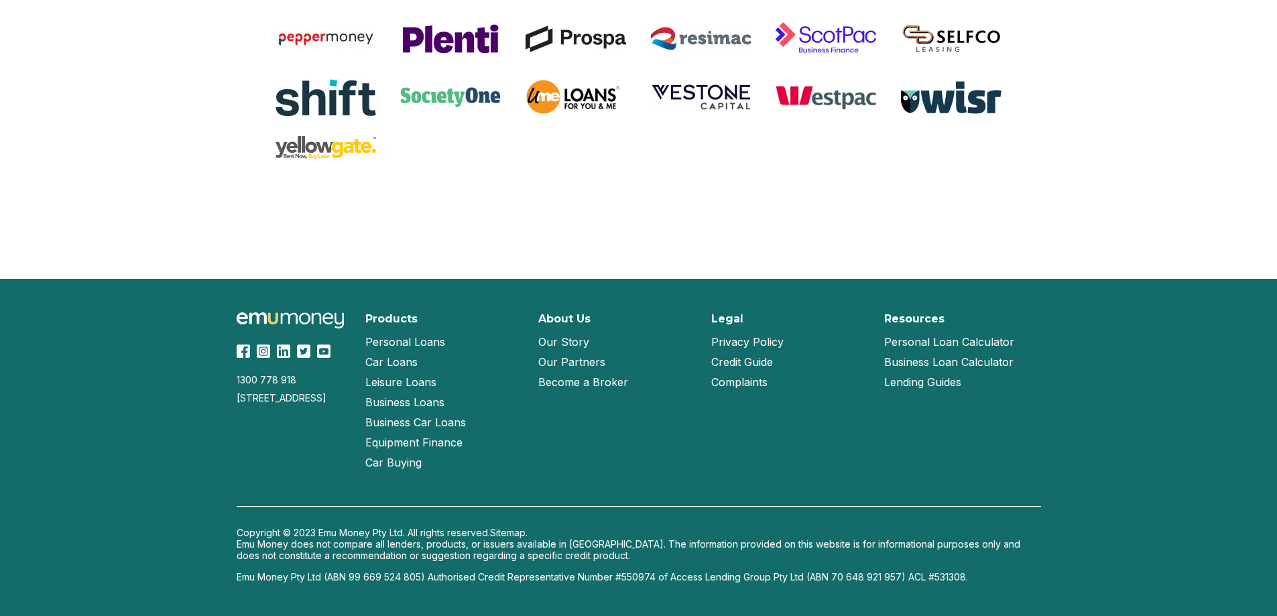 The width and height of the screenshot is (1277, 616). What do you see at coordinates (572, 362) in the screenshot?
I see `a: Our Partners` at bounding box center [572, 362].